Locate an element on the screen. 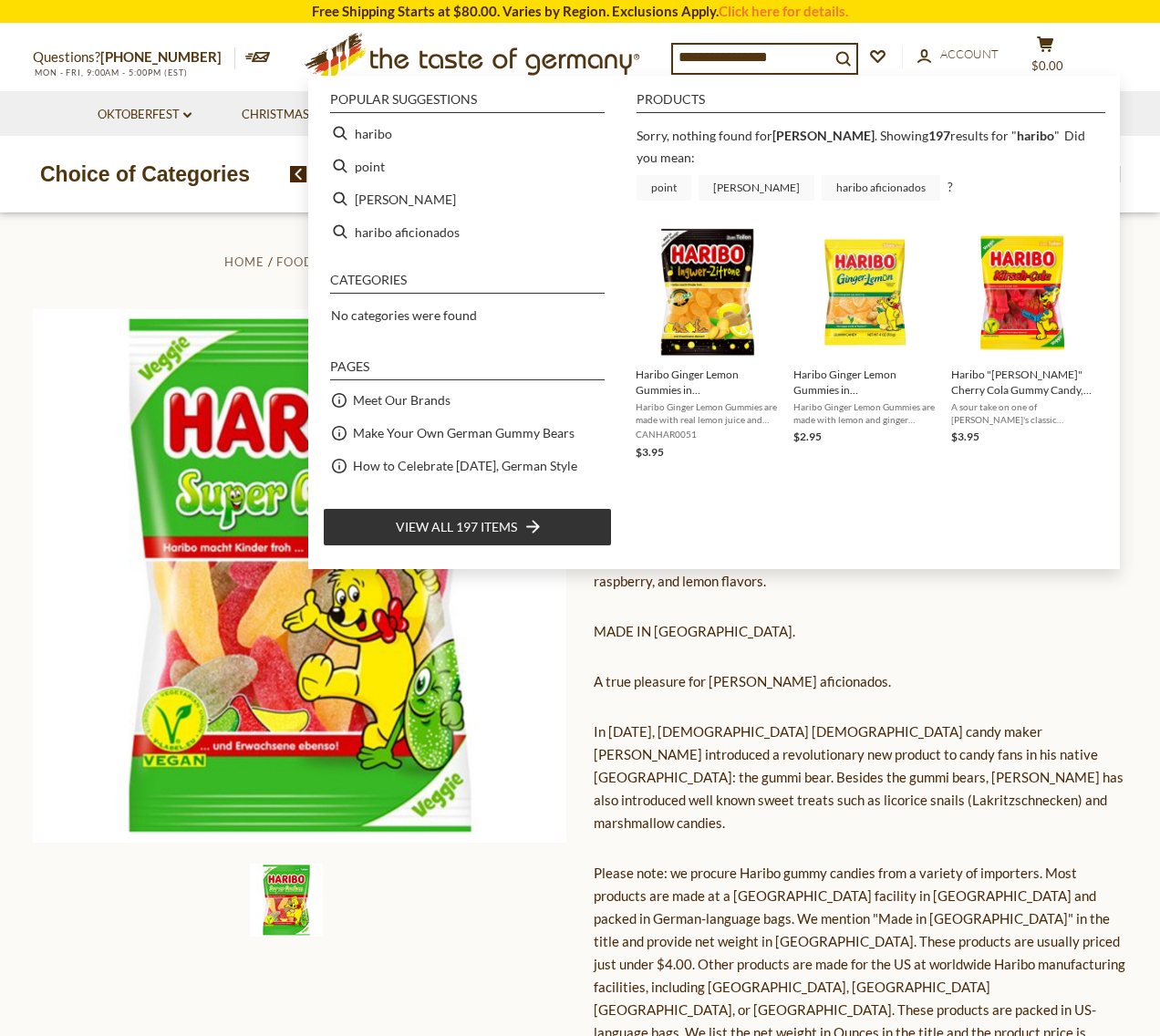  button: $0.00 is located at coordinates (1045, 58).